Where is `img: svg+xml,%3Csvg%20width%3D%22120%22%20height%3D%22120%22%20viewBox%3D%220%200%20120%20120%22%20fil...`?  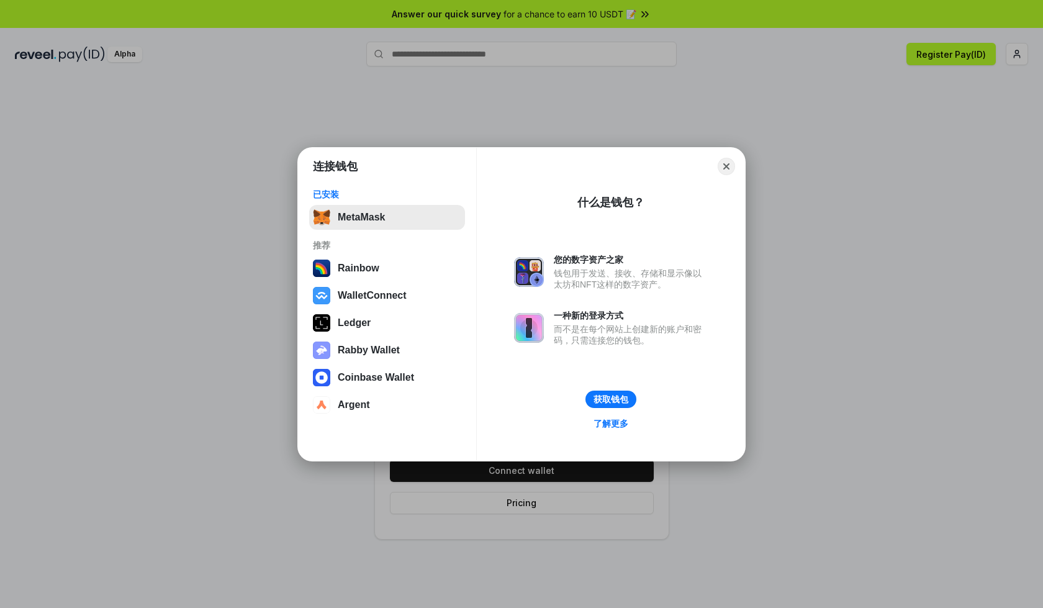 img: svg+xml,%3Csvg%20width%3D%22120%22%20height%3D%22120%22%20viewBox%3D%220%200%20120%20120%22%20fil... is located at coordinates (322, 268).